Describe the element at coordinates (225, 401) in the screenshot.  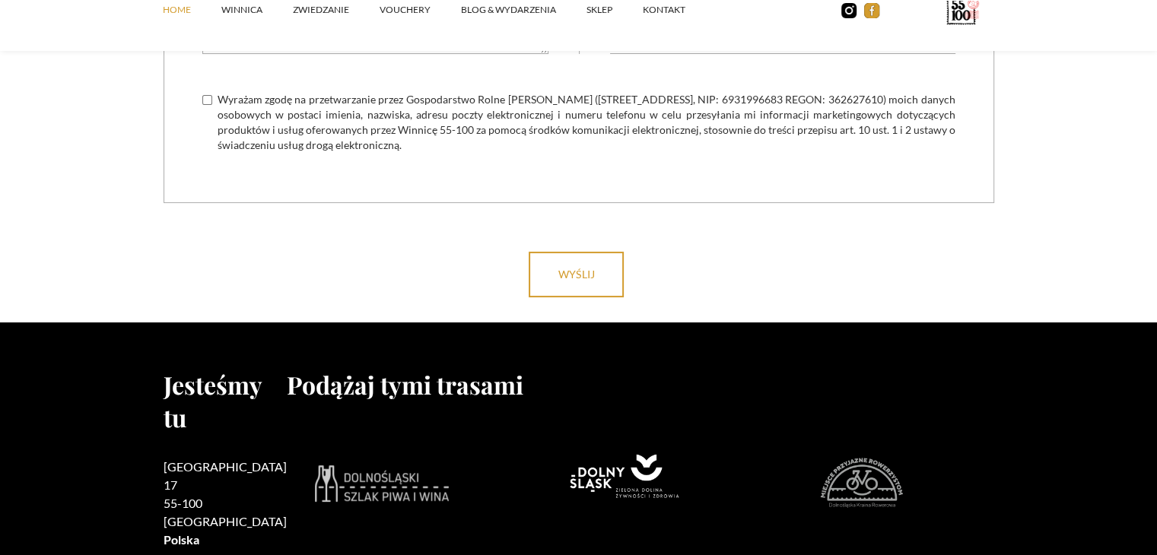
I see `h2: Jesteśmy tu` at that location.